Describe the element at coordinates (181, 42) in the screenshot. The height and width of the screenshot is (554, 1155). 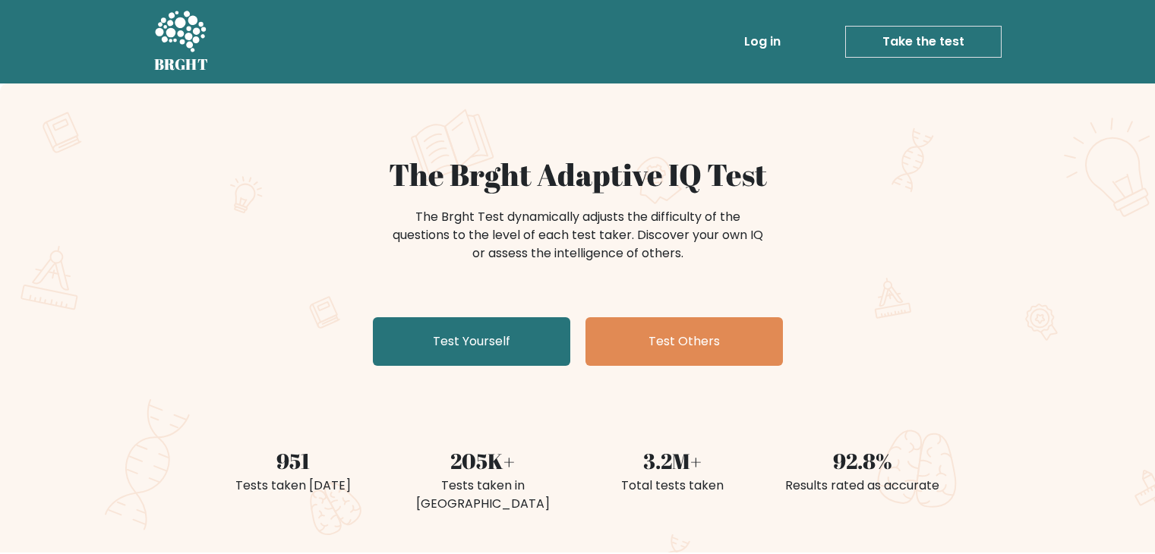
I see `a: BRGHT` at that location.